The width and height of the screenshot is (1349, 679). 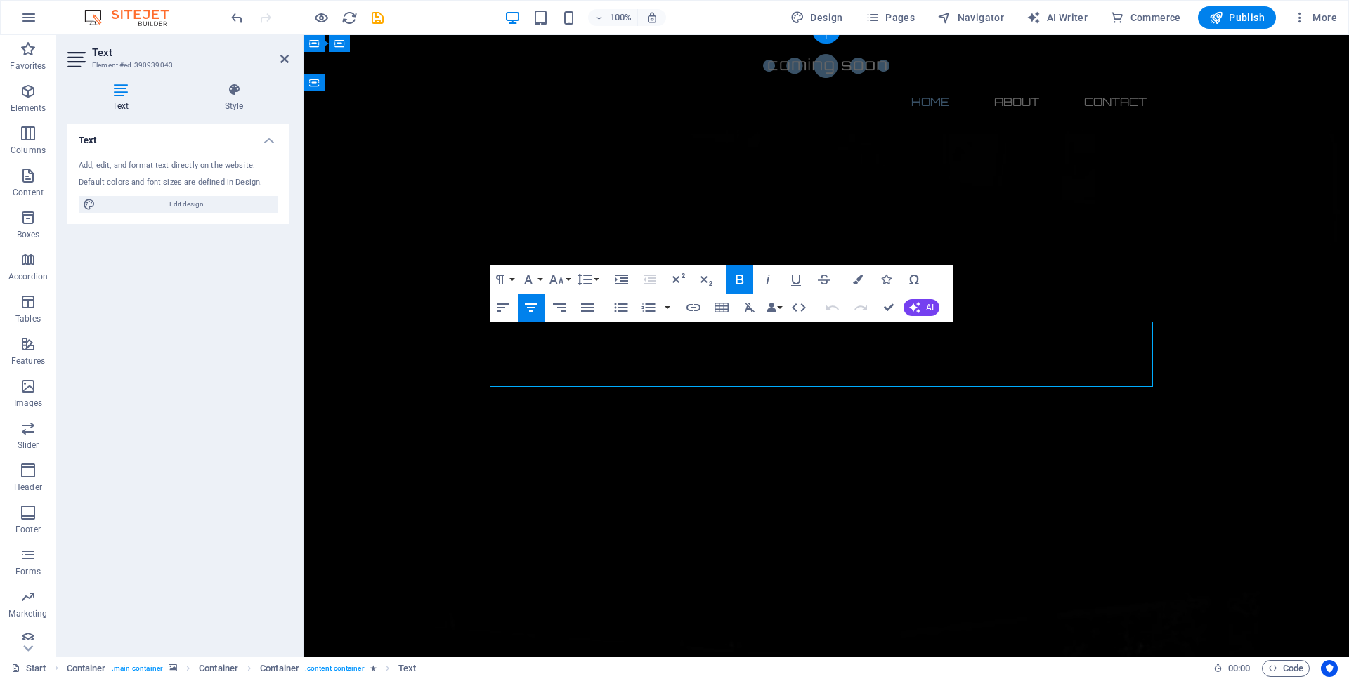 What do you see at coordinates (613, 18) in the screenshot?
I see `button: 100%` at bounding box center [613, 18].